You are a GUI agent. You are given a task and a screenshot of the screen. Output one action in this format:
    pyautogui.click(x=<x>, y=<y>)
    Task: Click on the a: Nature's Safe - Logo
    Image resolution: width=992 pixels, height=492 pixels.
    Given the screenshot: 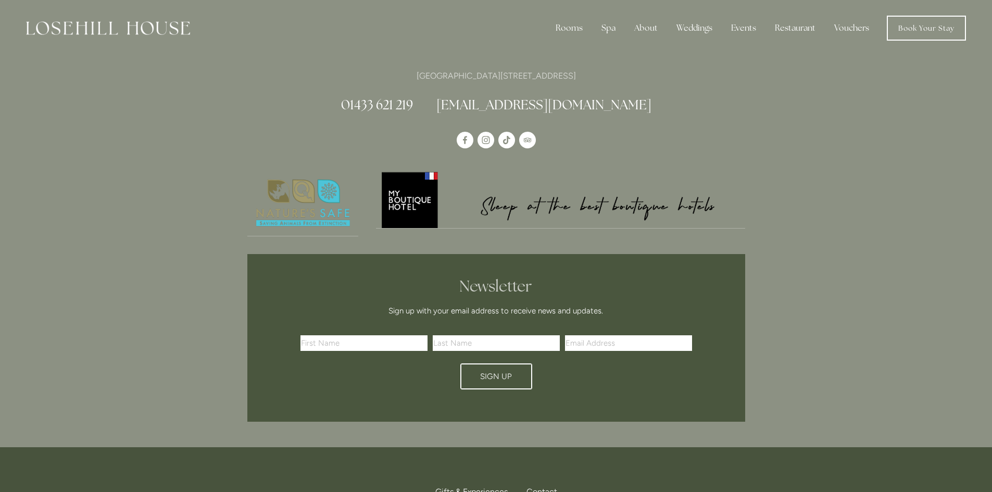 What is the action you would take?
    pyautogui.click(x=303, y=203)
    